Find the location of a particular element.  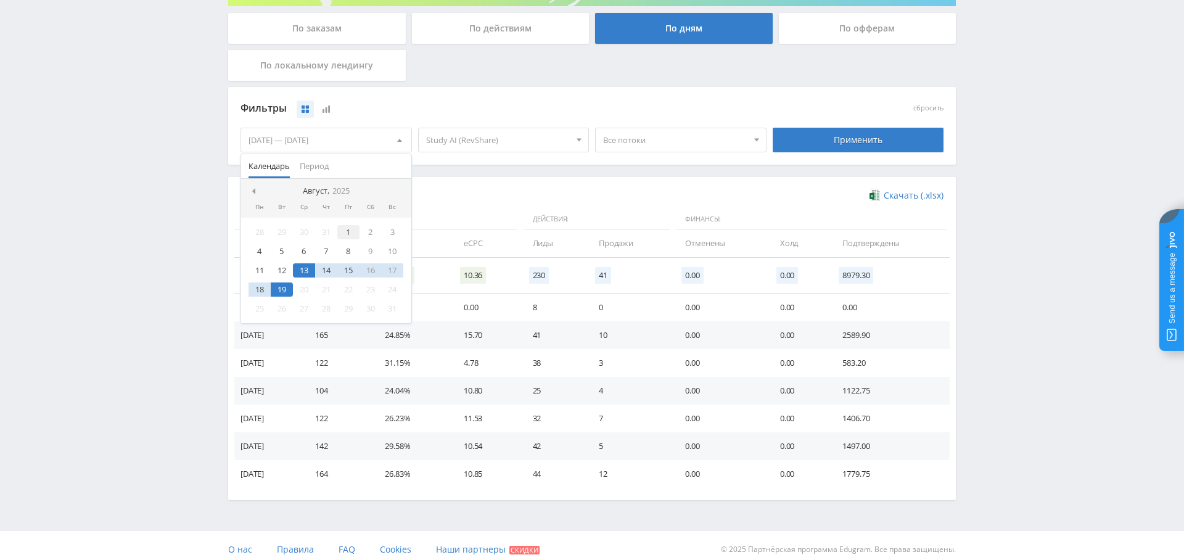

div: 31 is located at coordinates (393, 308).